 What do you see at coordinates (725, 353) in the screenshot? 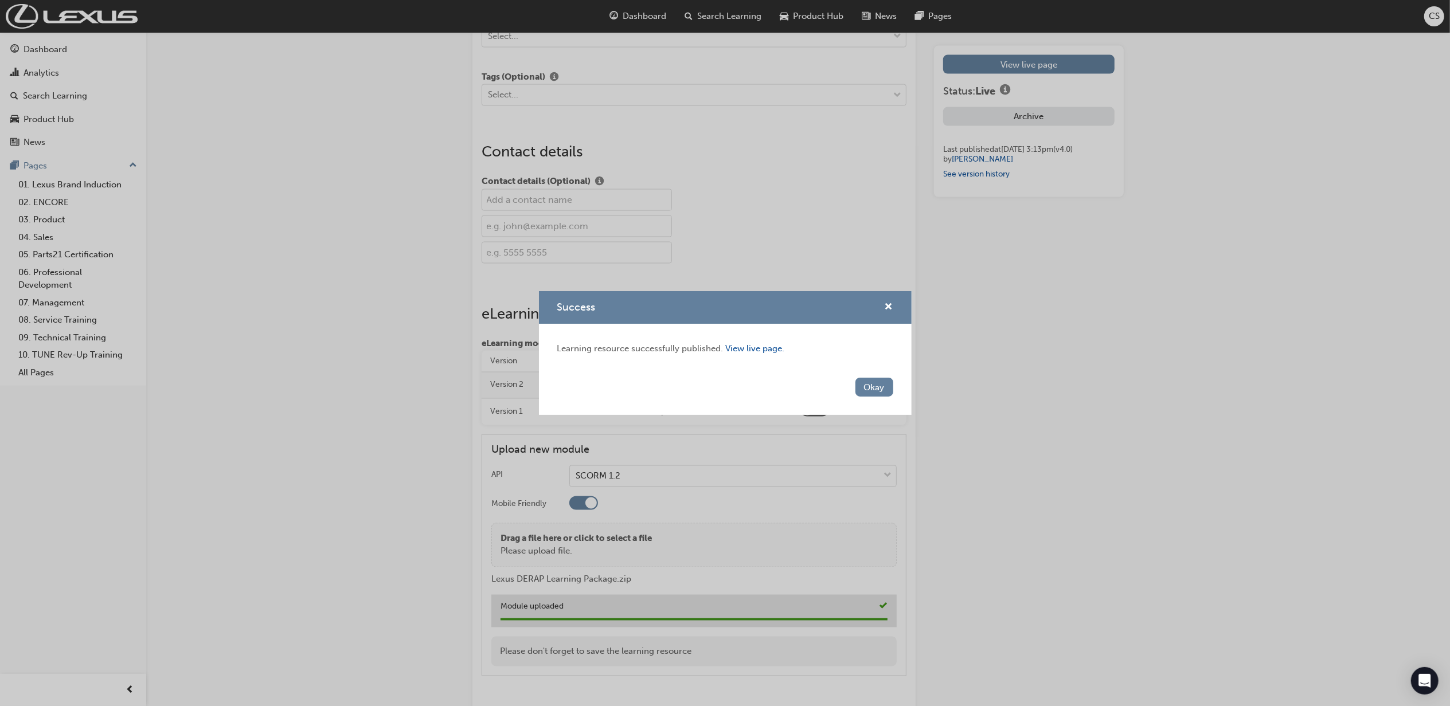
I see `div: Success` at bounding box center [725, 353].